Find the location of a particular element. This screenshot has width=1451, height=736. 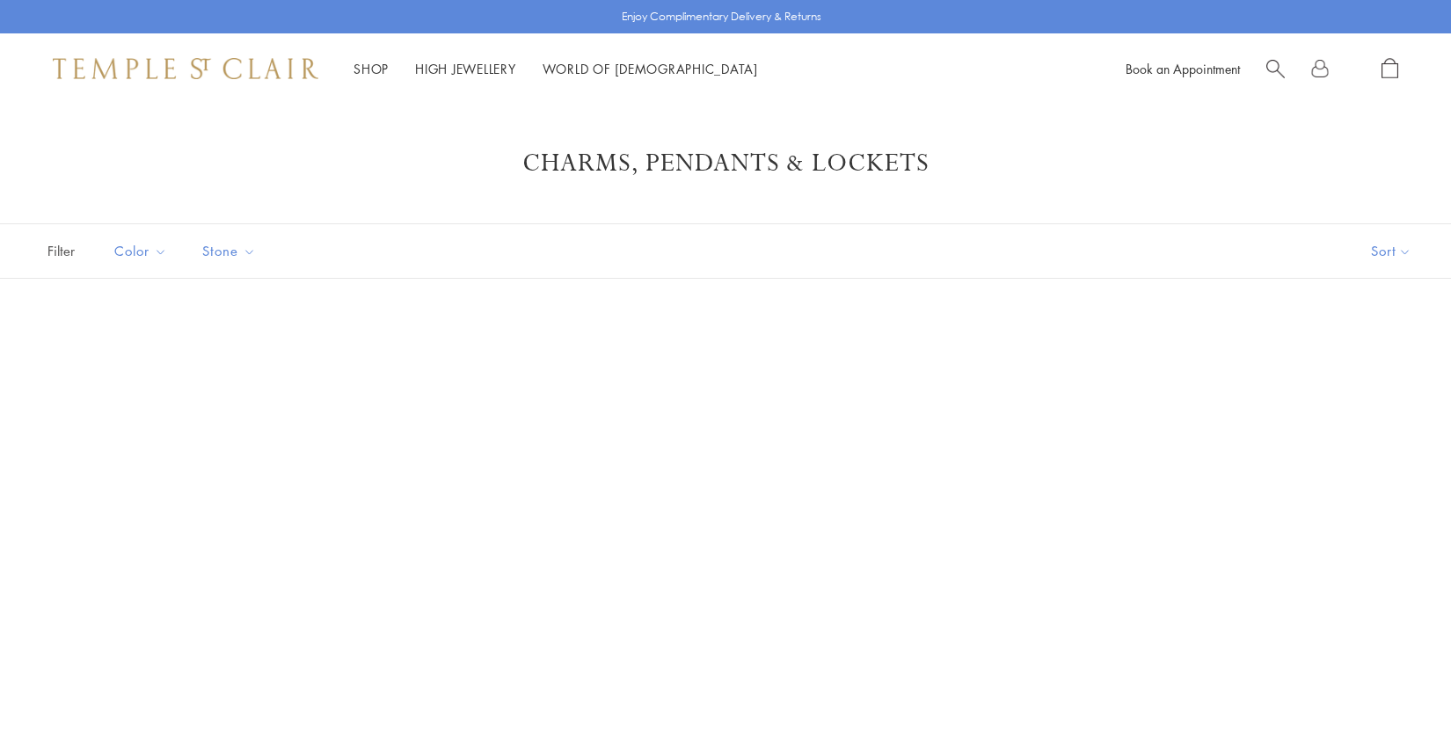

h1: Charms, Pendants & Lockets is located at coordinates (726, 164).